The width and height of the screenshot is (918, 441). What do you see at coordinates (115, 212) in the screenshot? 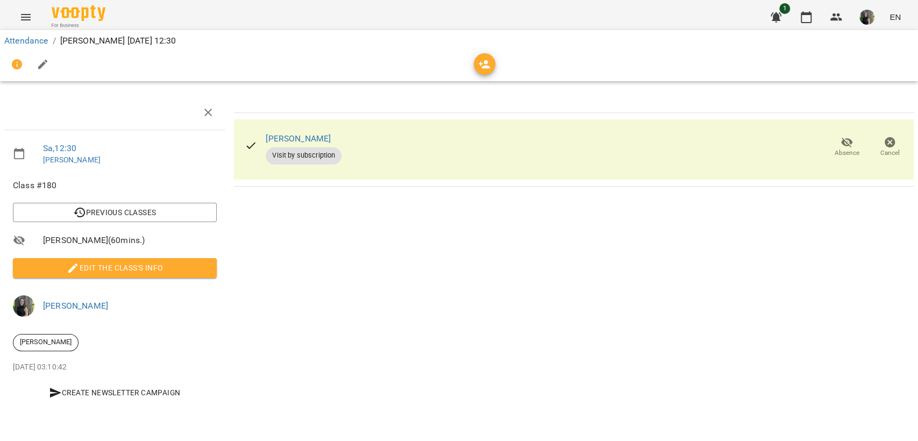
I see `button: Previous Classes` at bounding box center [115, 212].